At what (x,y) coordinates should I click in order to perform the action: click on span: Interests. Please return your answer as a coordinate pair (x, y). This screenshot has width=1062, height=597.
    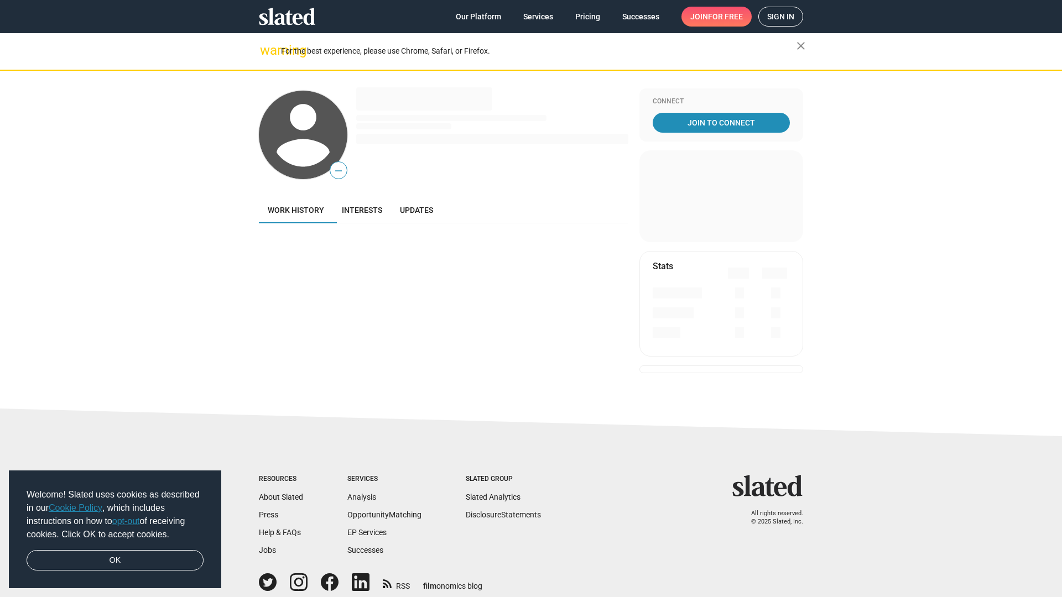
    Looking at the image, I should click on (362, 210).